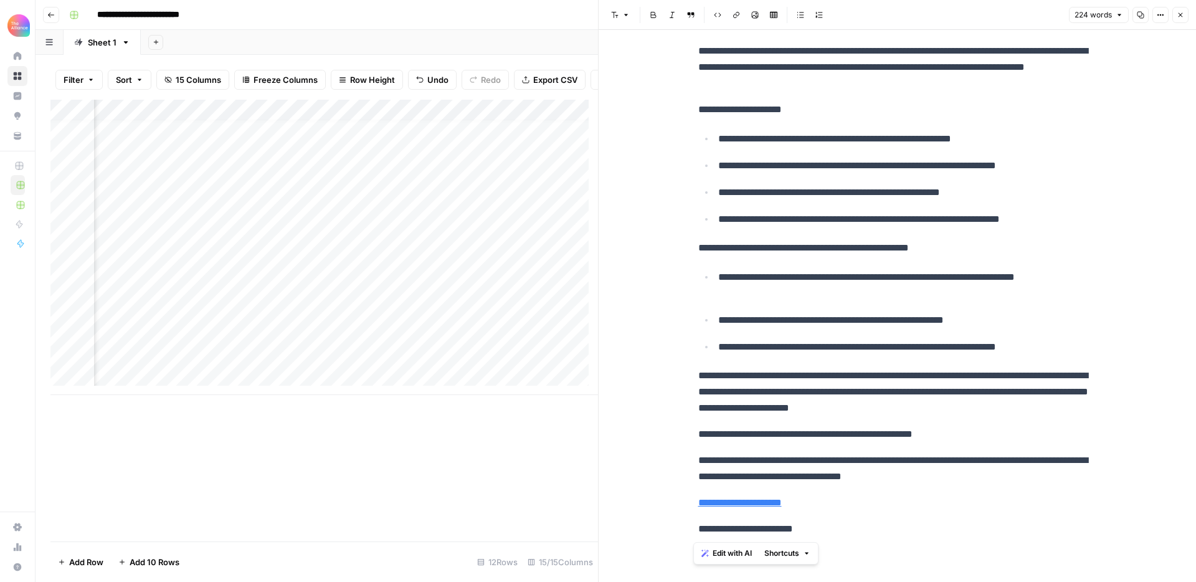 This screenshot has width=1196, height=582. Describe the element at coordinates (497, 562) in the screenshot. I see `div: 12 Rows` at that location.